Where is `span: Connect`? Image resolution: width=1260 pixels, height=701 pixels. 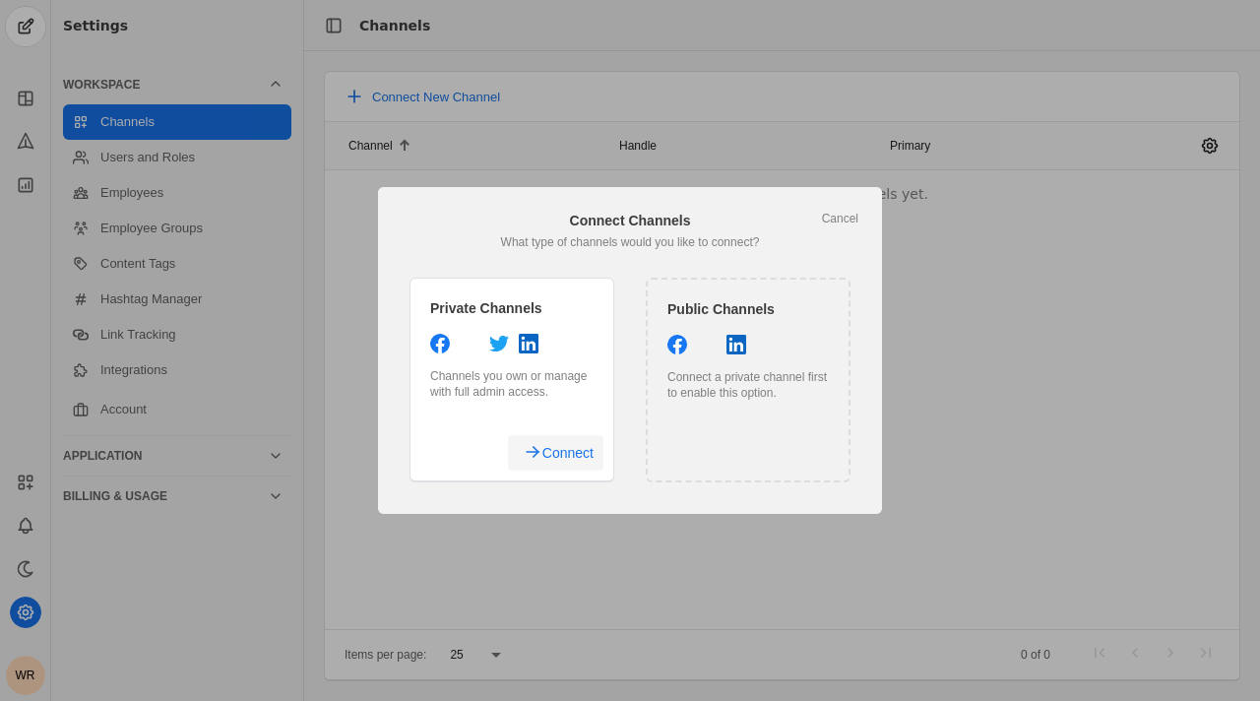
span: Connect is located at coordinates (568, 453).